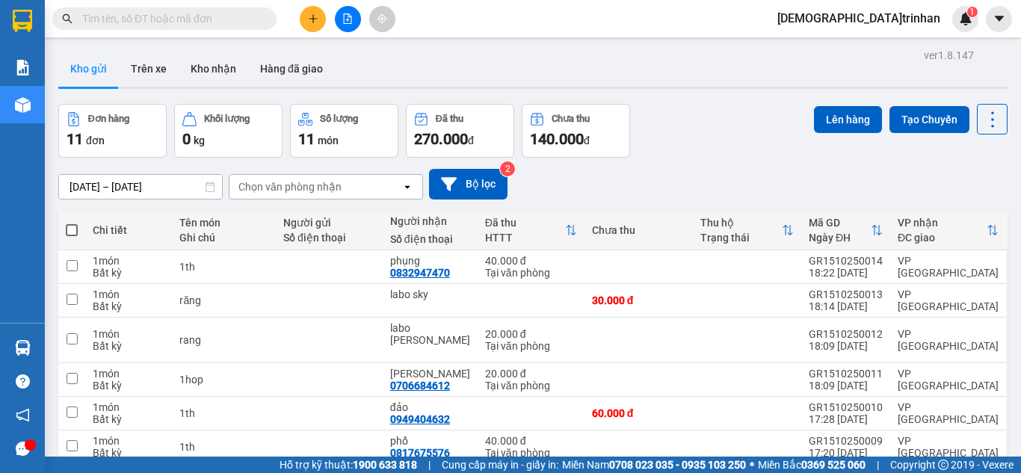 The height and width of the screenshot is (473, 1021). What do you see at coordinates (430, 441) in the screenshot?
I see `div: phố` at bounding box center [430, 441].